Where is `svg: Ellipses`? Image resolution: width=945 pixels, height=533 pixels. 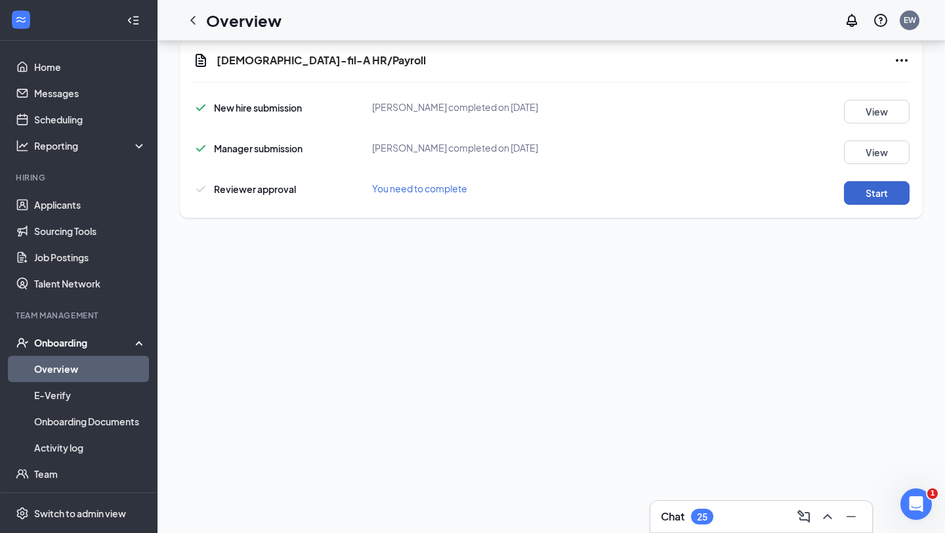
svg: Ellipses is located at coordinates (902, 60).